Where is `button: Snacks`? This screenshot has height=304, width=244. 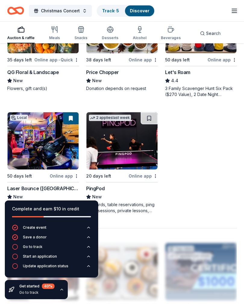
button: Snacks is located at coordinates (81, 33).